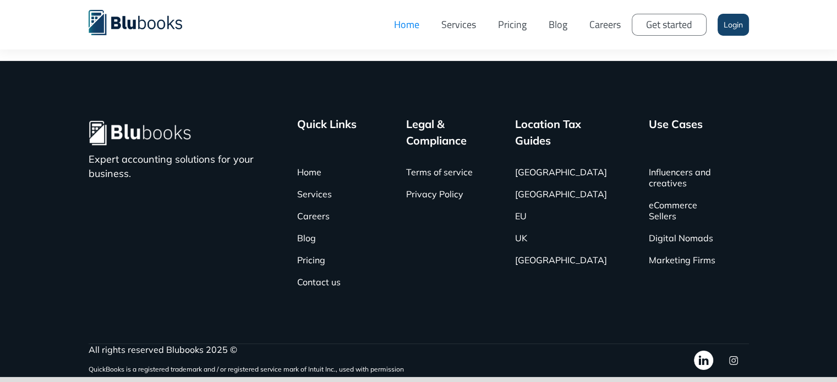  Describe the element at coordinates (682, 211) in the screenshot. I see `a: eCommerce Sellers` at that location.